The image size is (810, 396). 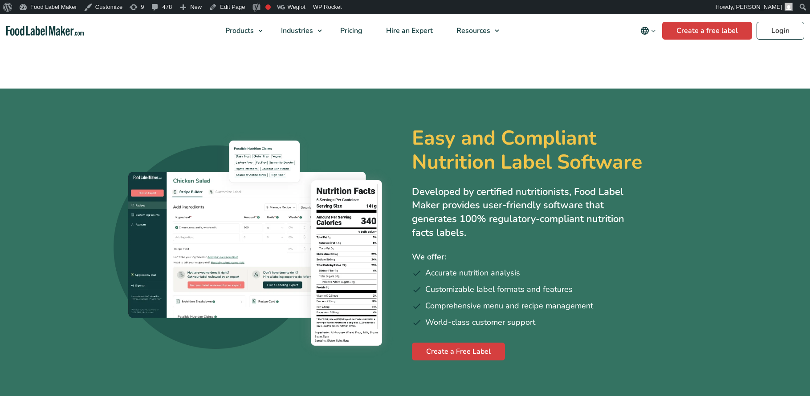 I want to click on a: Create a Free Label, so click(x=458, y=352).